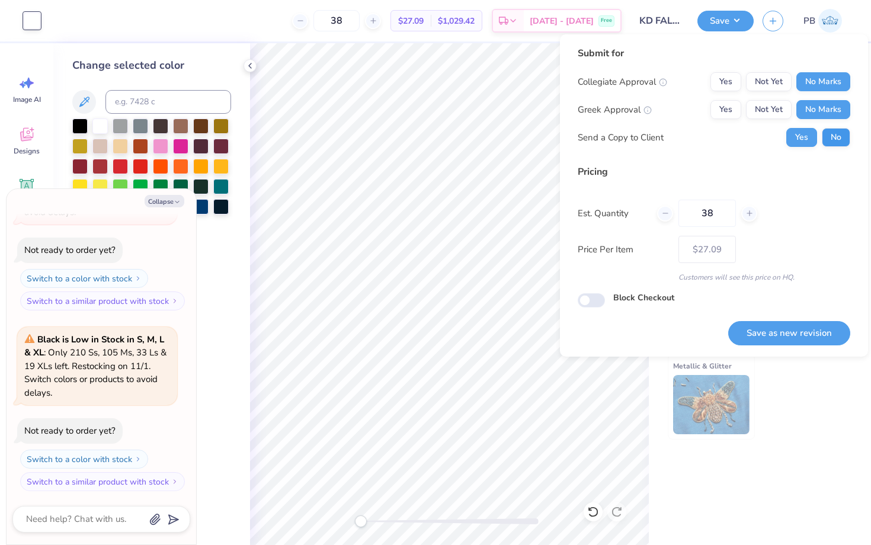  What do you see at coordinates (702, 366) in the screenshot?
I see `span: Metallic & Glitter` at bounding box center [702, 366].